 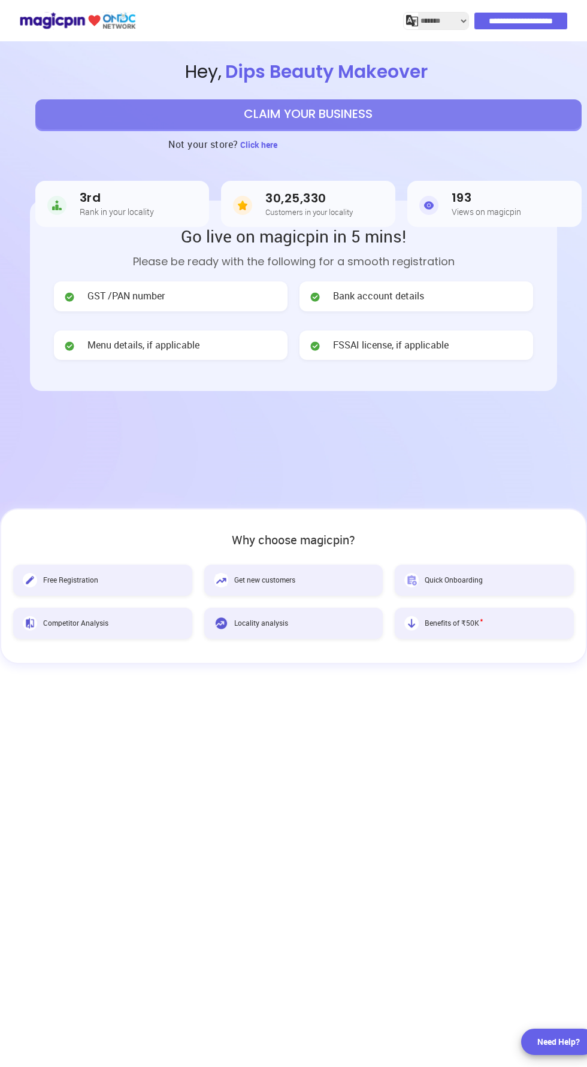 What do you see at coordinates (126, 296) in the screenshot?
I see `span: GST /PAN number` at bounding box center [126, 296].